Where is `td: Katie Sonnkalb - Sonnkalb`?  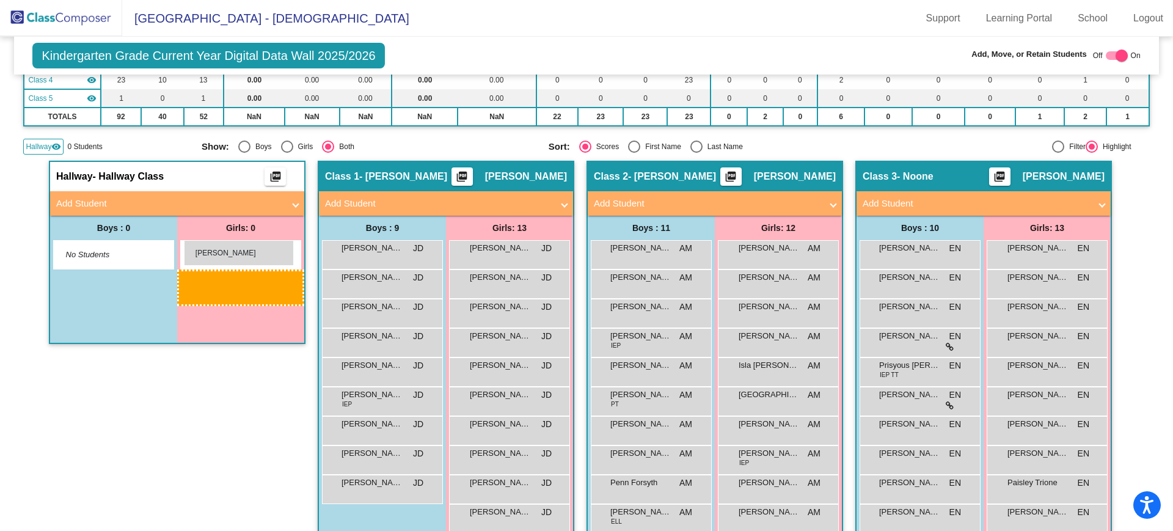 td: Katie Sonnkalb - Sonnkalb is located at coordinates (62, 80).